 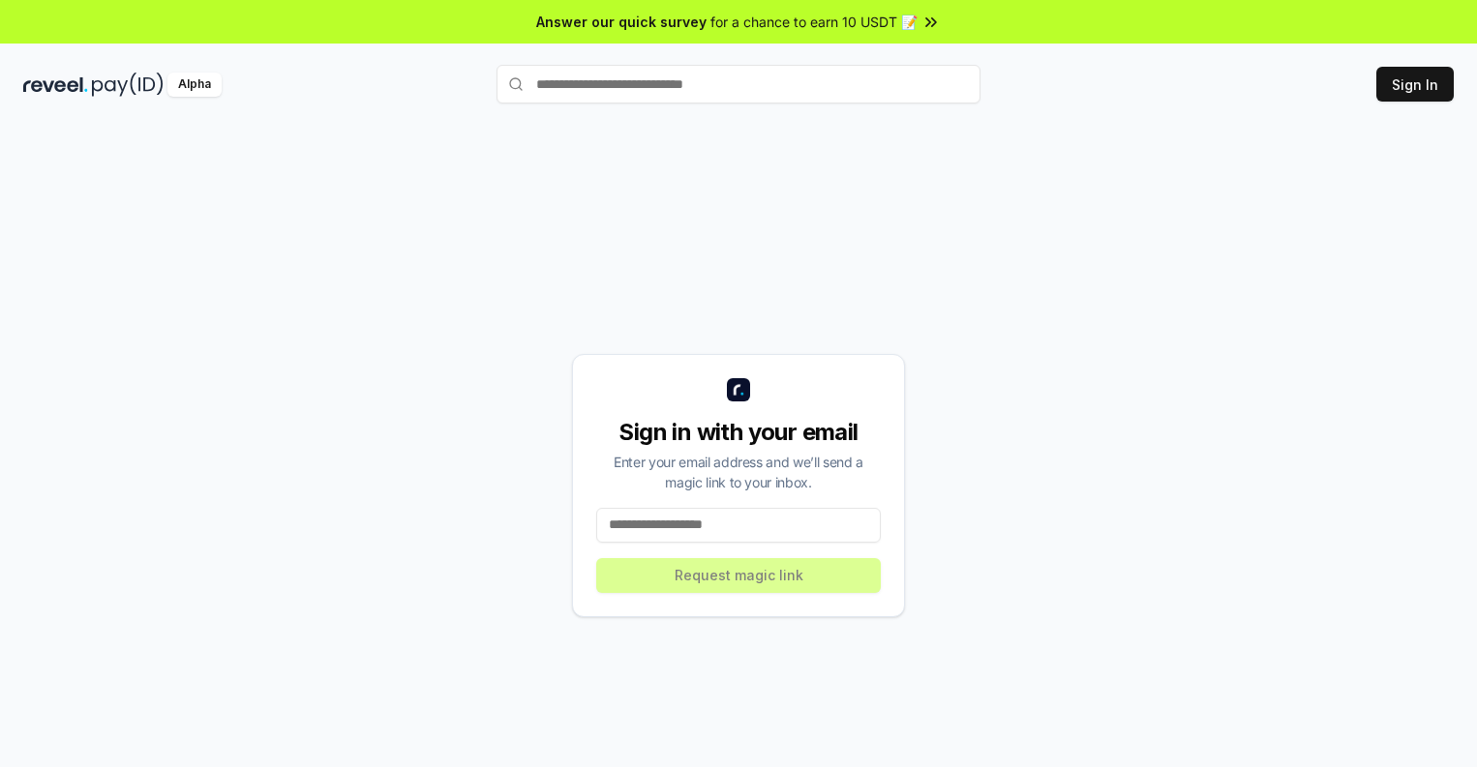 What do you see at coordinates (621, 21) in the screenshot?
I see `span: Answer our quick survey` at bounding box center [621, 21].